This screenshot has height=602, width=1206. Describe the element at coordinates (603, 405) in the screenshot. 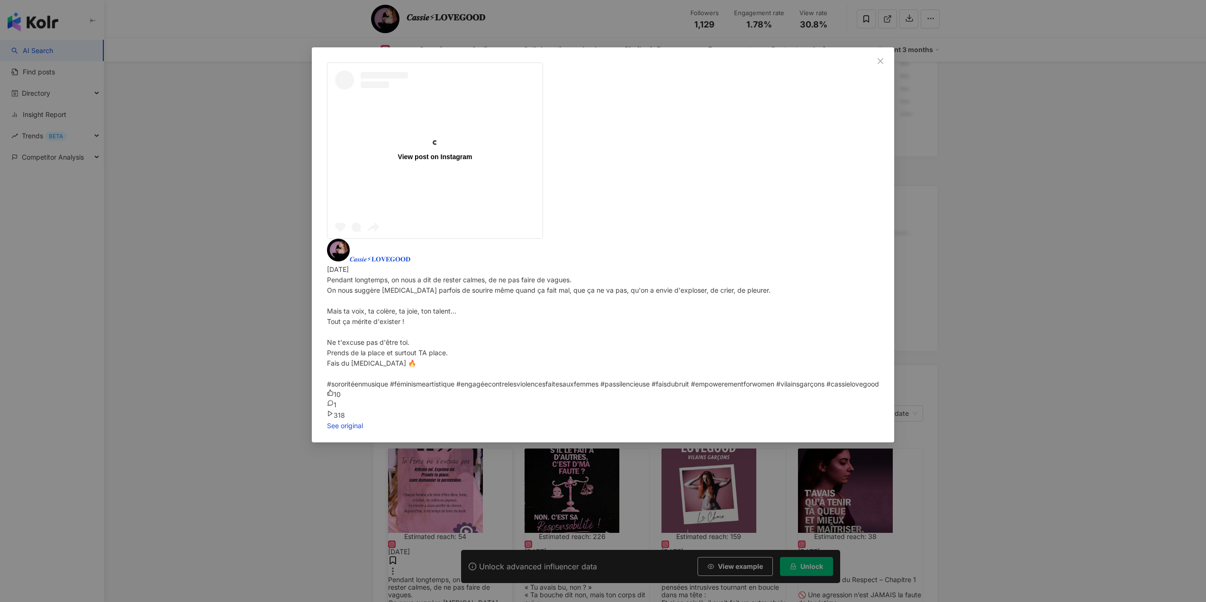

I see `div: 1` at that location.